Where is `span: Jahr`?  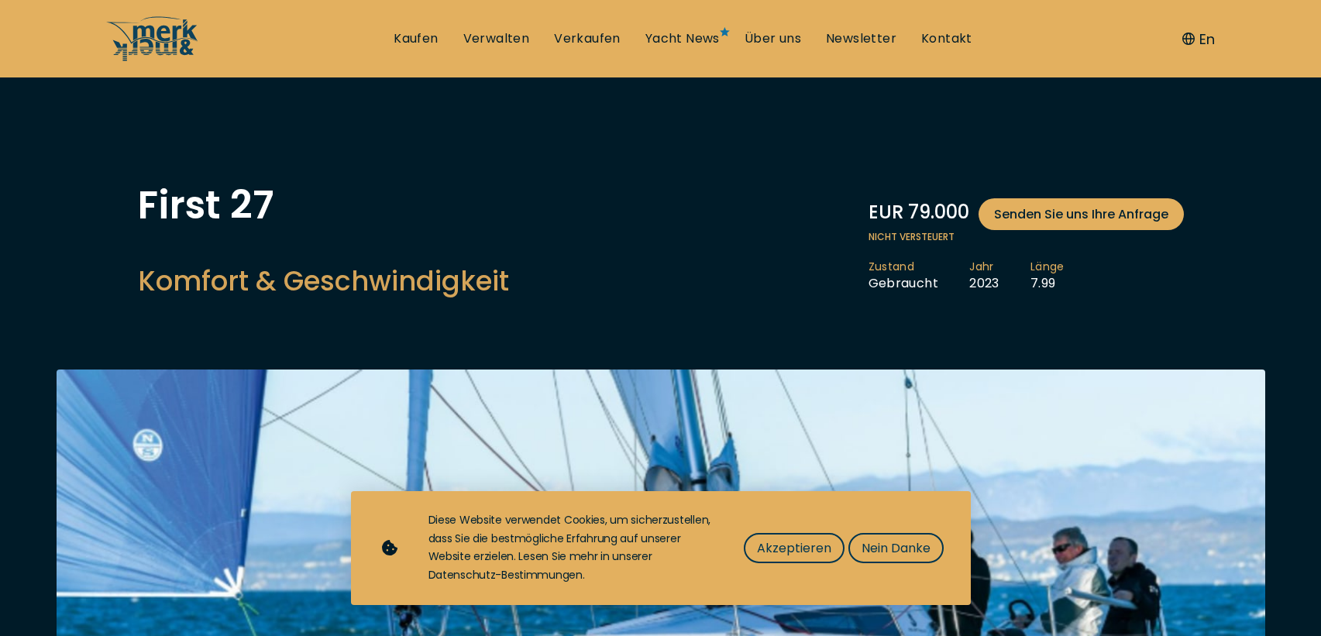 span: Jahr is located at coordinates (984, 267).